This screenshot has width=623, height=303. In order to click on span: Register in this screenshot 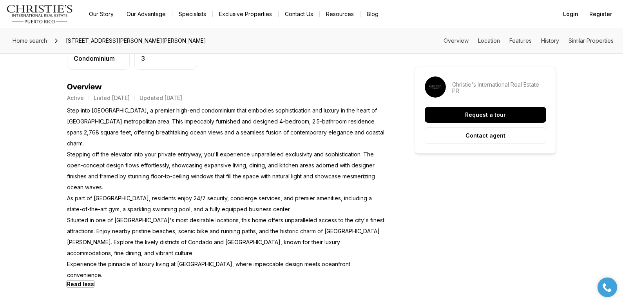, I will do `click(601, 14)`.